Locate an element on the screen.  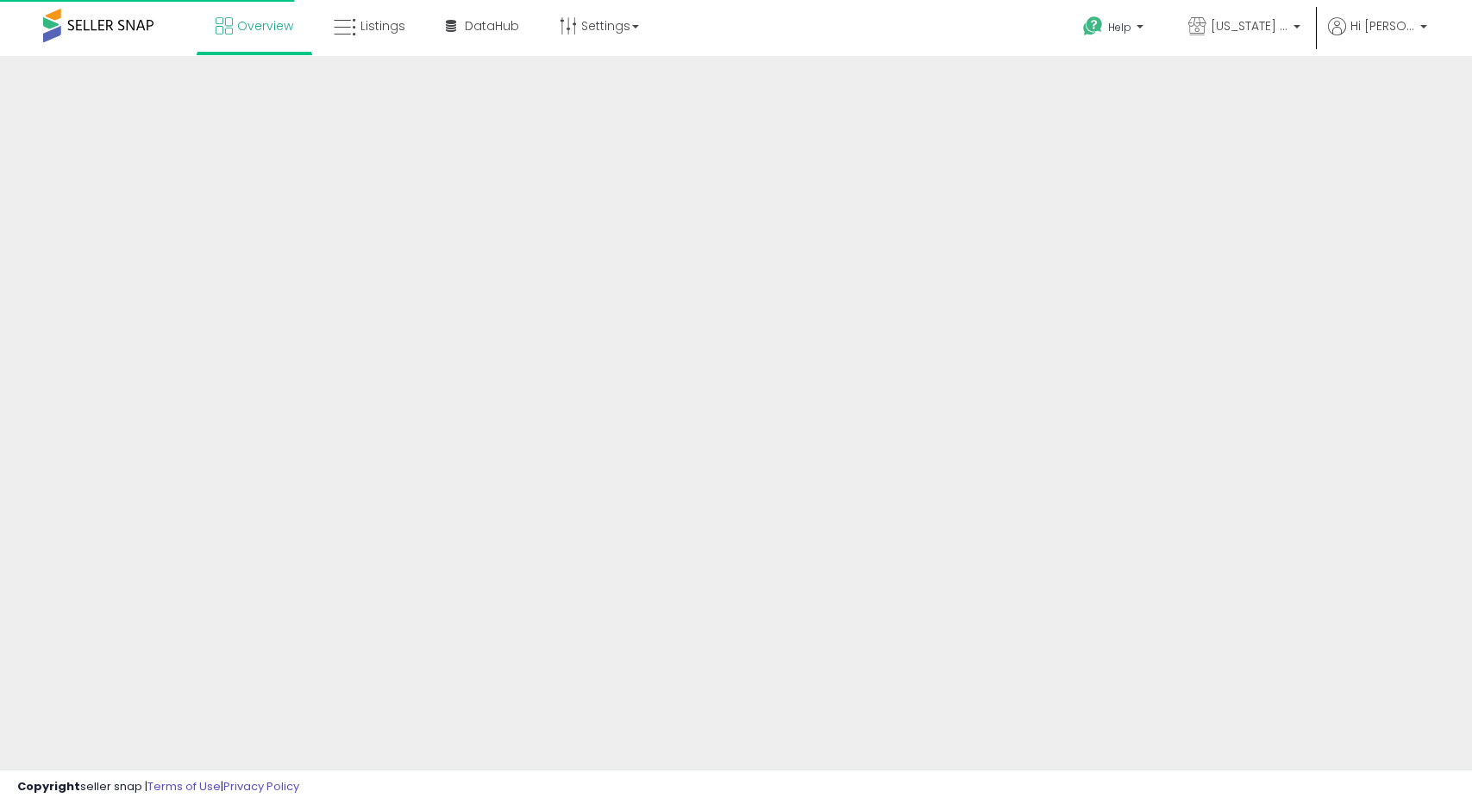
a: Help is located at coordinates (1115, 29).